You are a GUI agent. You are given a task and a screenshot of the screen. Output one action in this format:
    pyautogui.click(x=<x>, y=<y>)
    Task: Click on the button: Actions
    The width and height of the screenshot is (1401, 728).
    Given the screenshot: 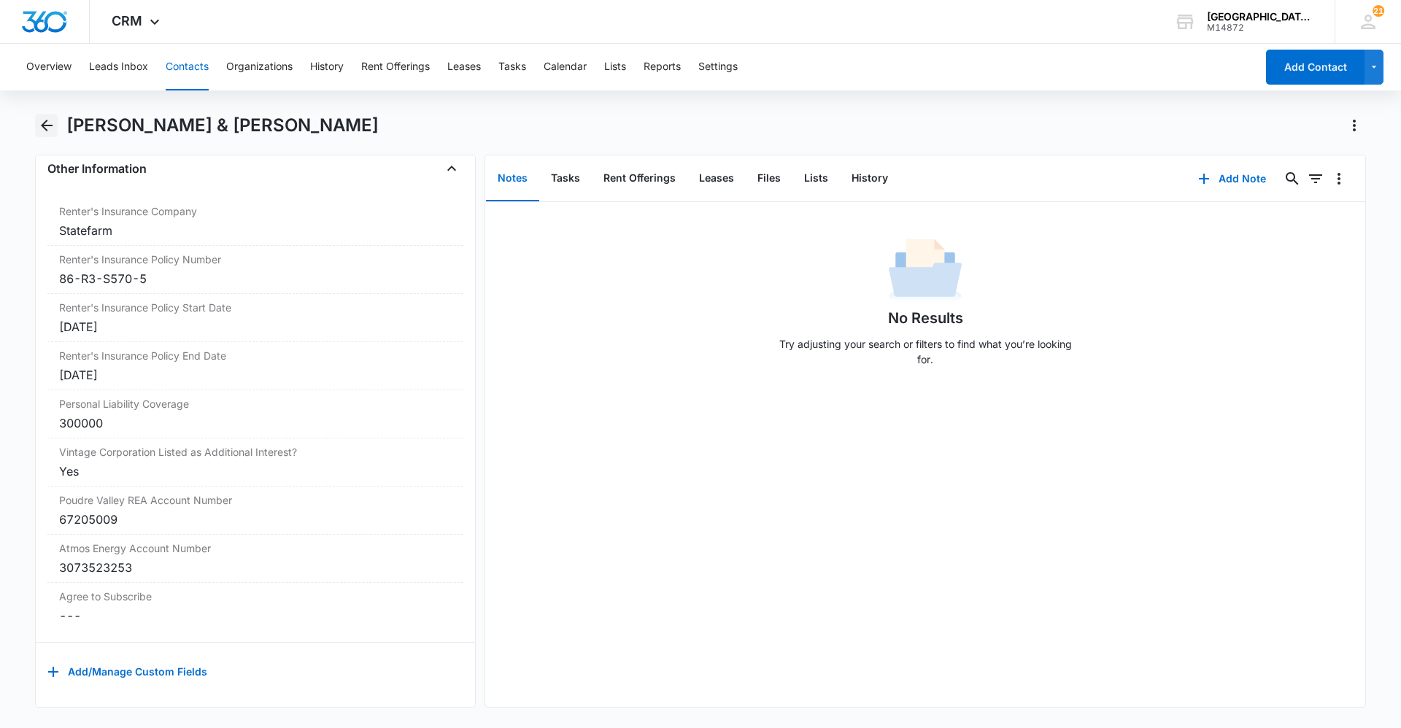 What is the action you would take?
    pyautogui.click(x=1354, y=125)
    